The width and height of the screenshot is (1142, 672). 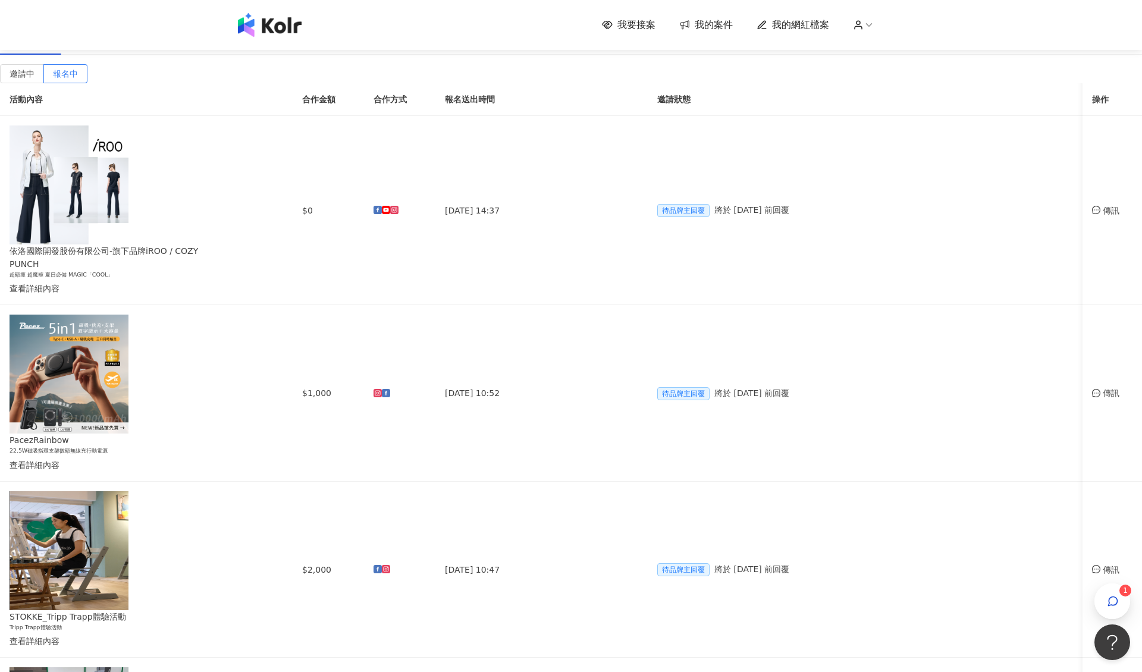 I want to click on sup: 1, so click(x=1125, y=591).